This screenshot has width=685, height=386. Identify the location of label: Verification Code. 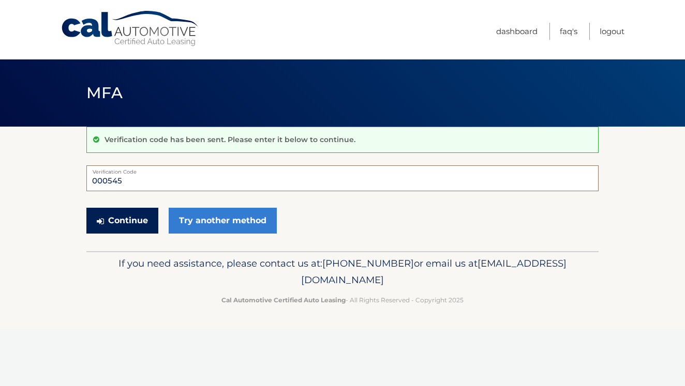
(342, 170).